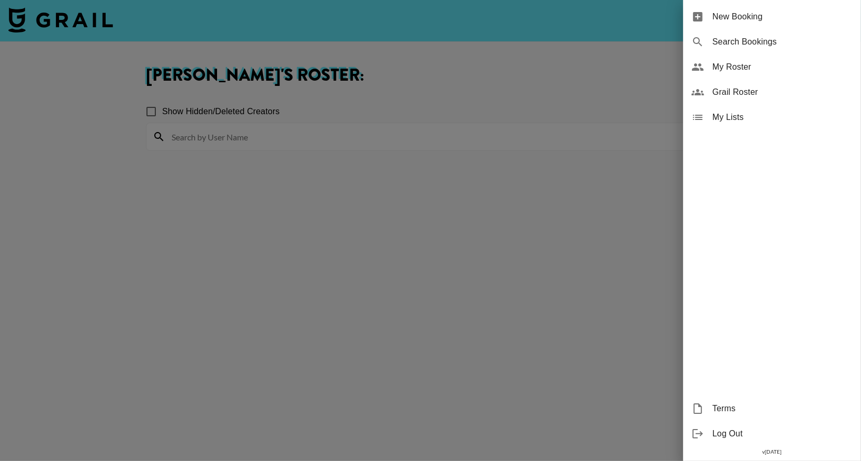 This screenshot has width=861, height=461. What do you see at coordinates (772, 17) in the screenshot?
I see `div: New Booking` at bounding box center [772, 17].